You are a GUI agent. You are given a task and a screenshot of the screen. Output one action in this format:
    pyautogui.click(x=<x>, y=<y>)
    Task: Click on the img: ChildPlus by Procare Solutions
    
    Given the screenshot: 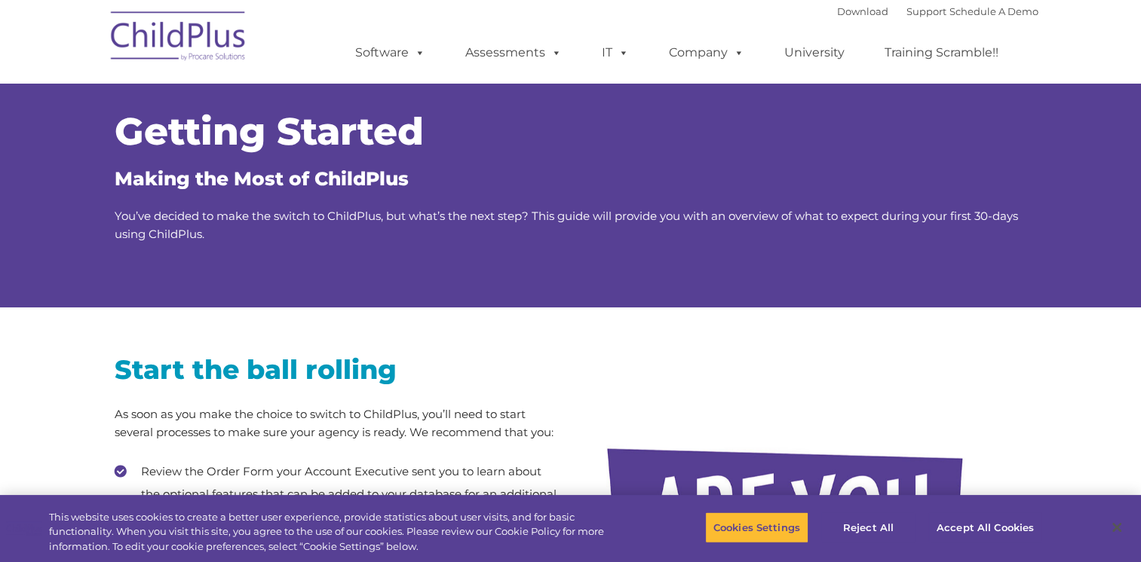 What is the action you would take?
    pyautogui.click(x=179, y=38)
    